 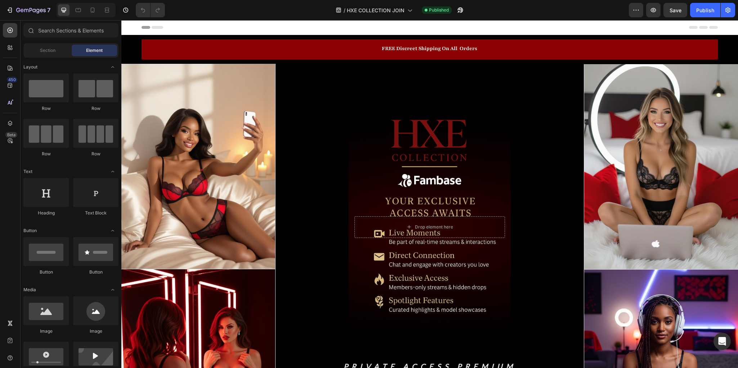 I want to click on div: Heading, so click(x=46, y=213).